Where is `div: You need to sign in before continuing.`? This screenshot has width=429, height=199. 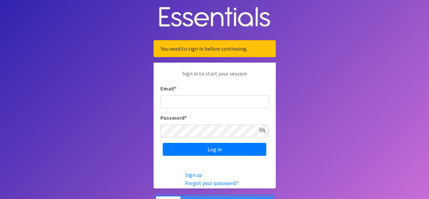 div: You need to sign in before continuing. is located at coordinates (214, 49).